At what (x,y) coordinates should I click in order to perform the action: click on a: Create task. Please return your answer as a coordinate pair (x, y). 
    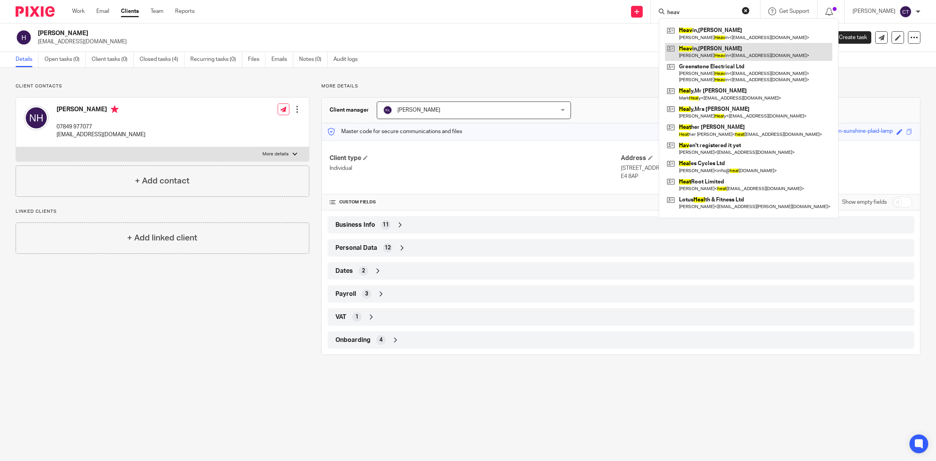
    Looking at the image, I should click on (849, 37).